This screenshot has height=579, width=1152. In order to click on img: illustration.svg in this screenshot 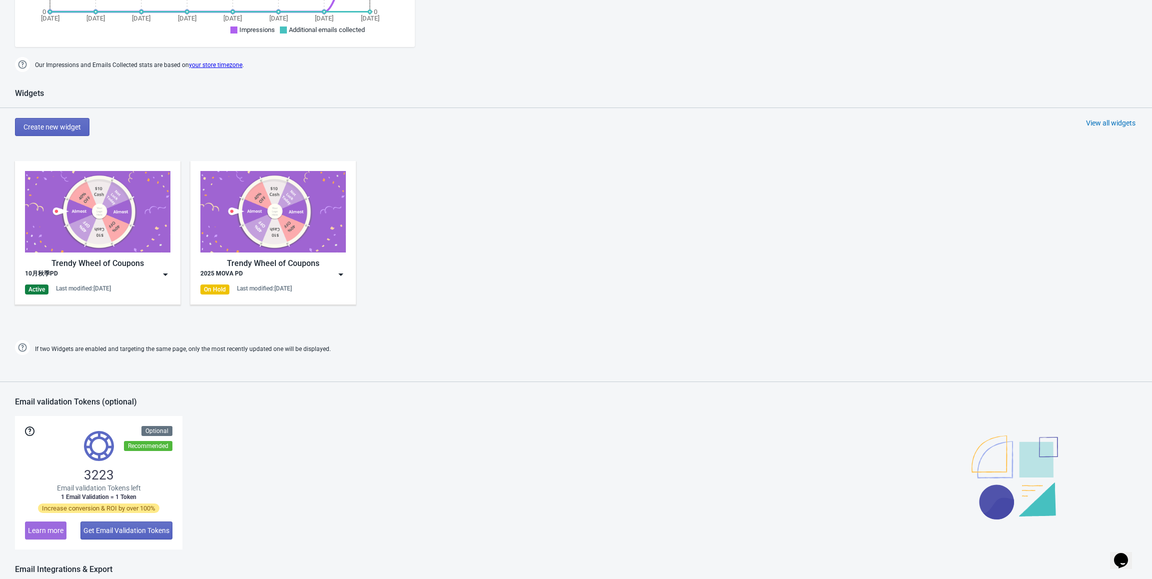, I will do `click(1015, 477)`.